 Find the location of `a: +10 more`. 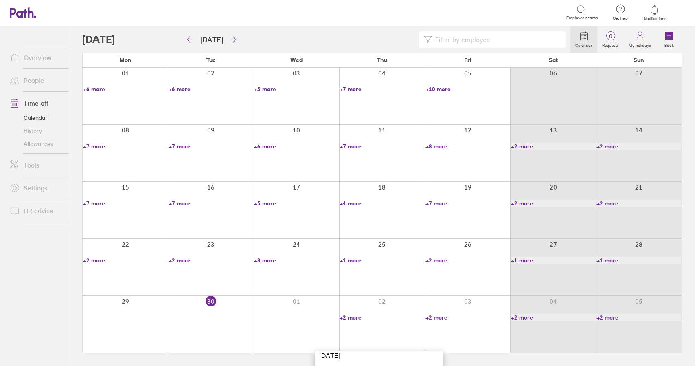

a: +10 more is located at coordinates (468, 89).